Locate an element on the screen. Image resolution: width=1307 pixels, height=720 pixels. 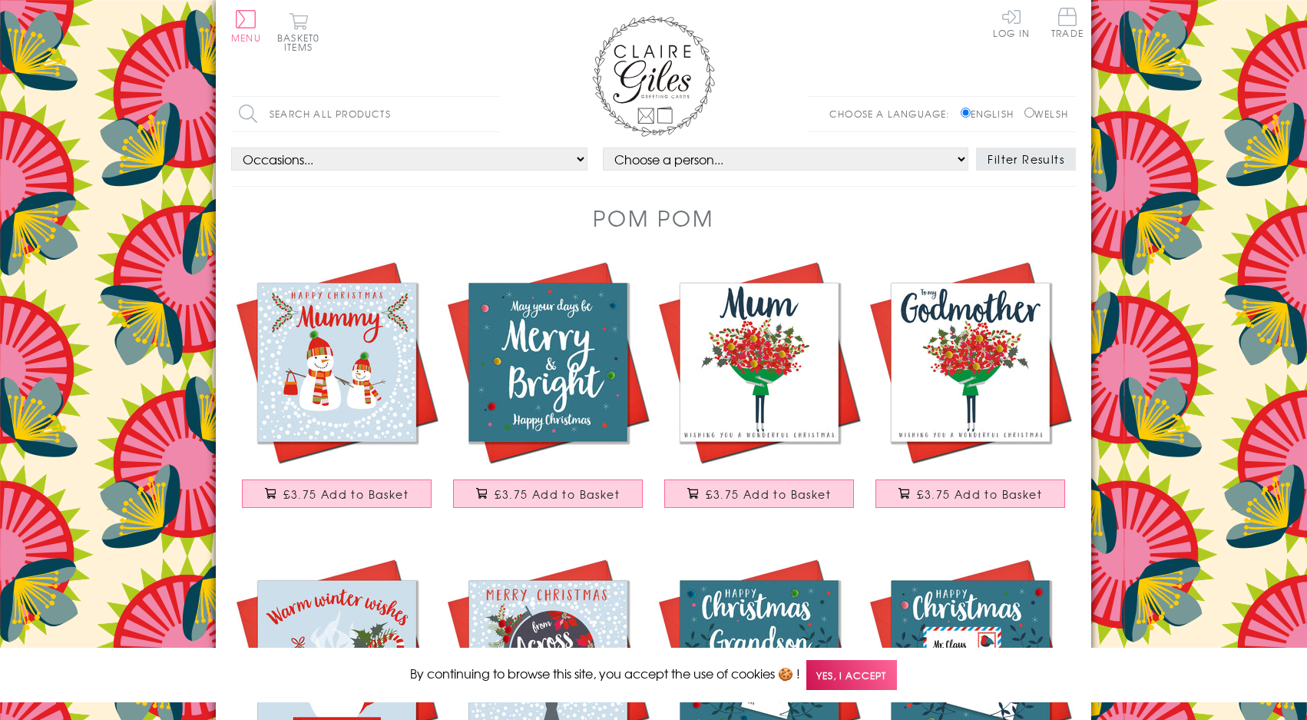
a: Log In is located at coordinates (1011, 22).